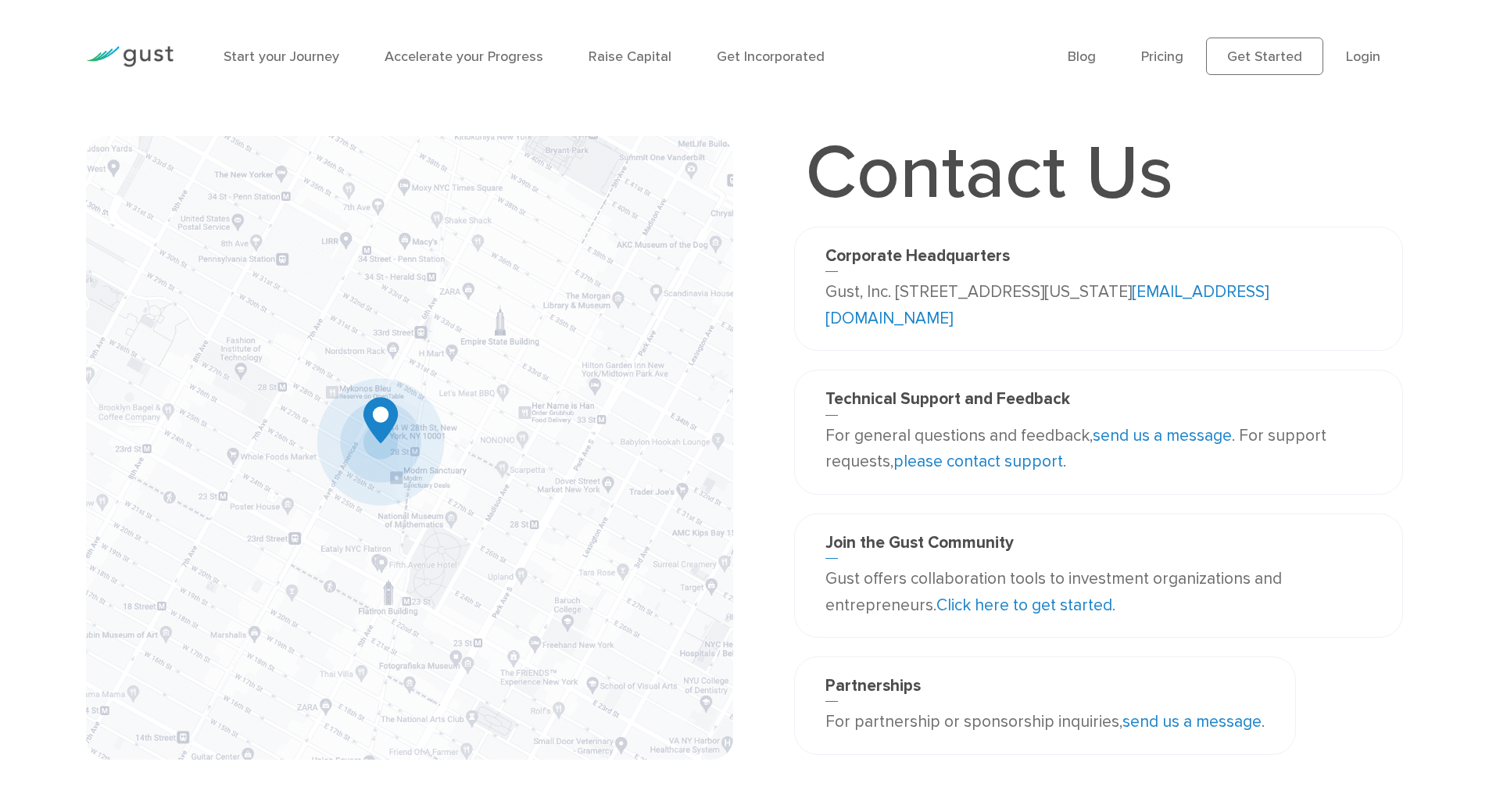 The image size is (1489, 812). Describe the element at coordinates (409, 448) in the screenshot. I see `img: Map` at that location.